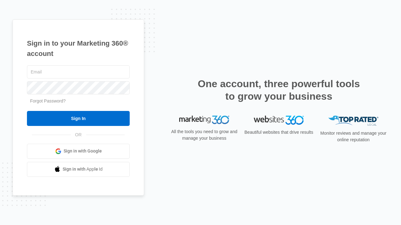 The image size is (401, 225). Describe the element at coordinates (83, 169) in the screenshot. I see `span: Sign in with Apple Id` at that location.